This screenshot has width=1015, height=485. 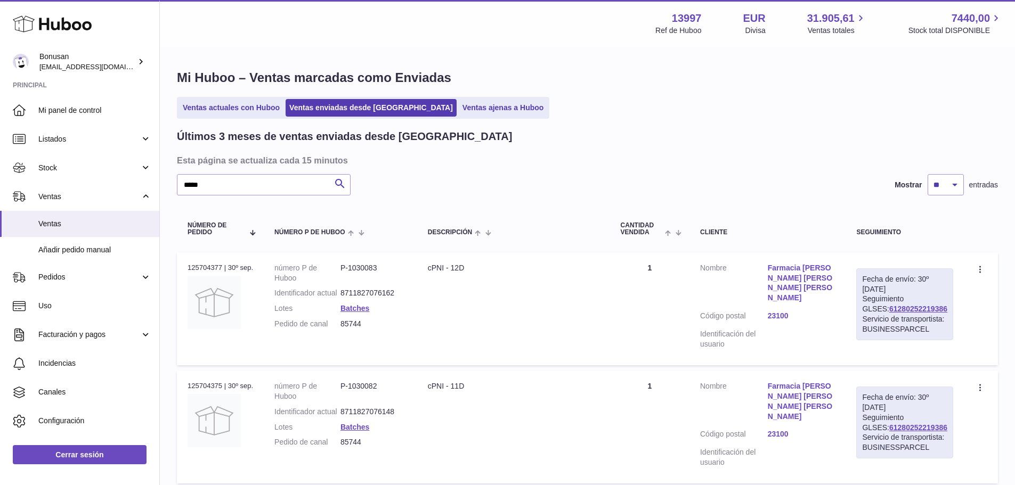 What do you see at coordinates (586, 160) in the screenshot?
I see `h3: Esta página se actualiza cada 15 minutos` at bounding box center [586, 160].